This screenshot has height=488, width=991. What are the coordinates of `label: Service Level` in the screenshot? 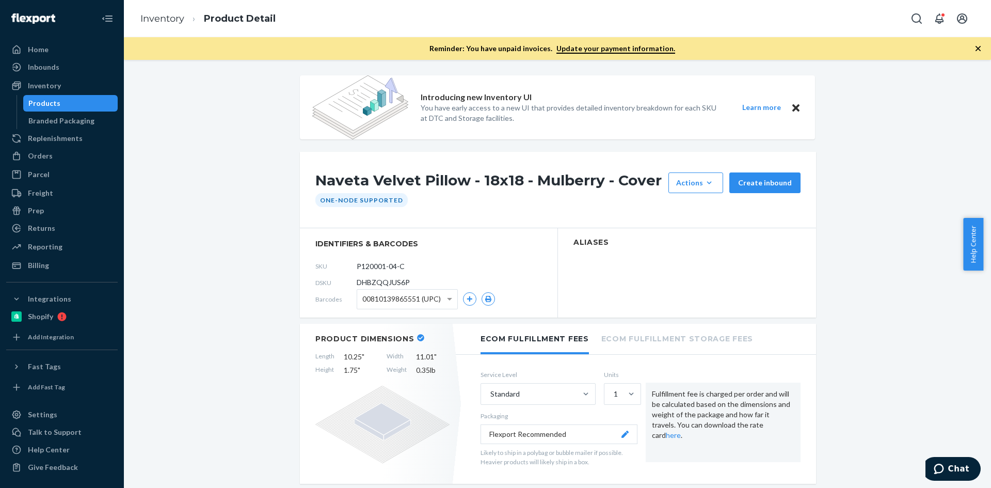 It's located at (538, 374).